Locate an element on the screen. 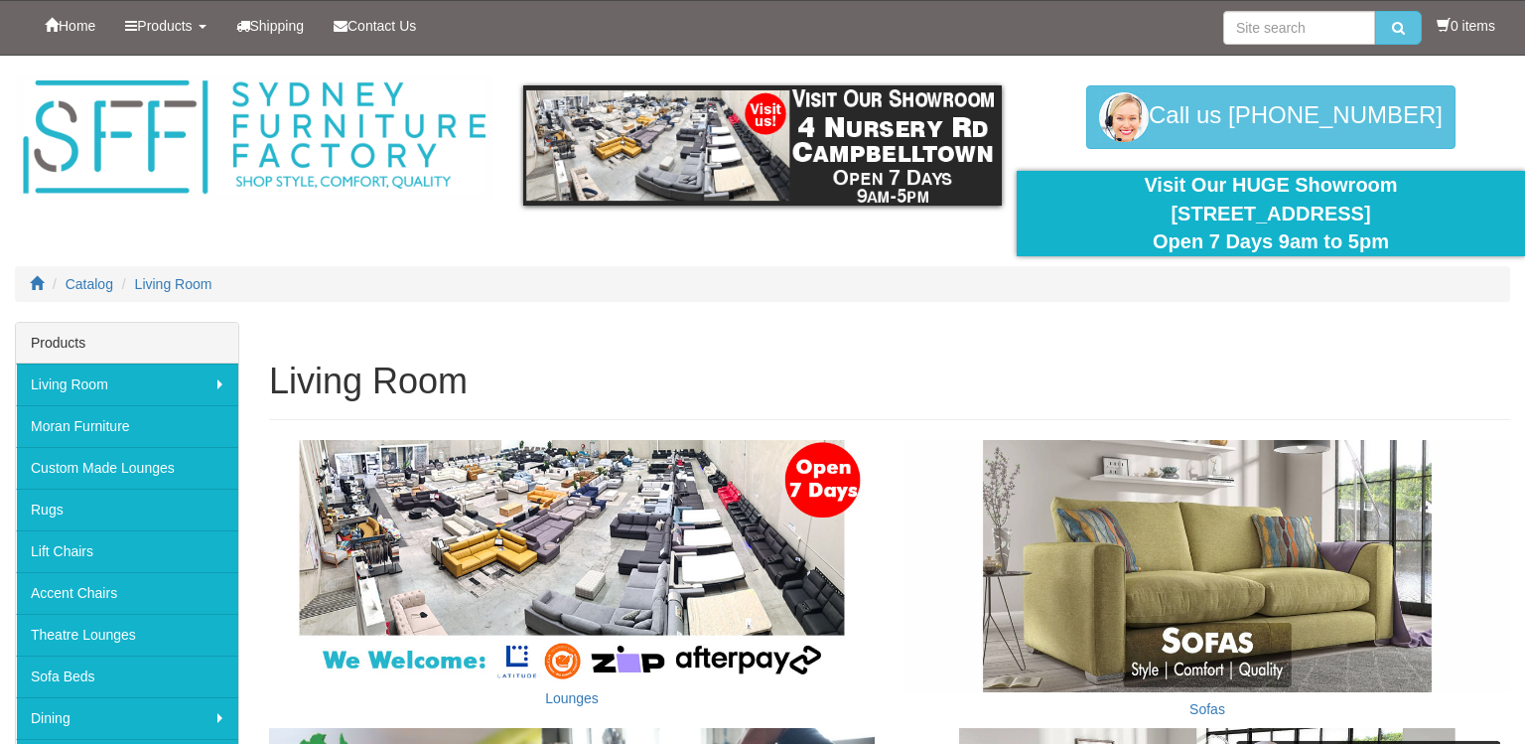  a: Theatre Lounges is located at coordinates (127, 635).